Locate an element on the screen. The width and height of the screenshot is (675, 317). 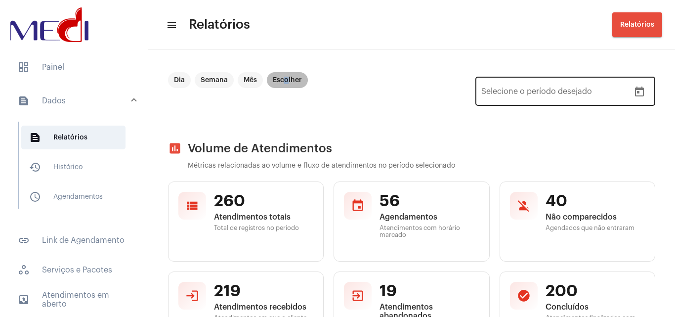
span: Painel is located at coordinates (74, 67).